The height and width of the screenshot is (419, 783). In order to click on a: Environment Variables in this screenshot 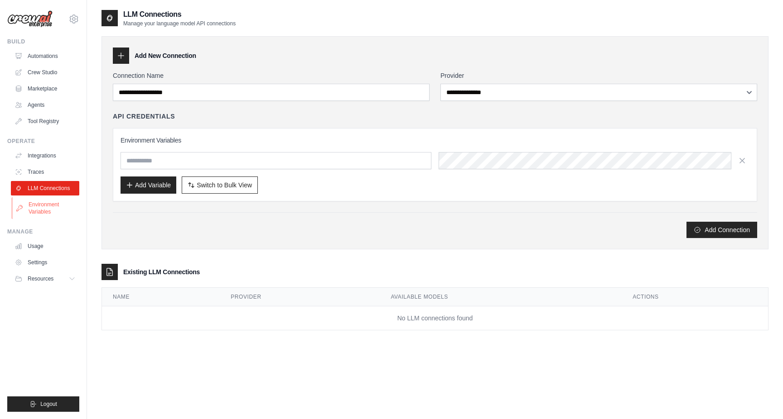, I will do `click(46, 208)`.